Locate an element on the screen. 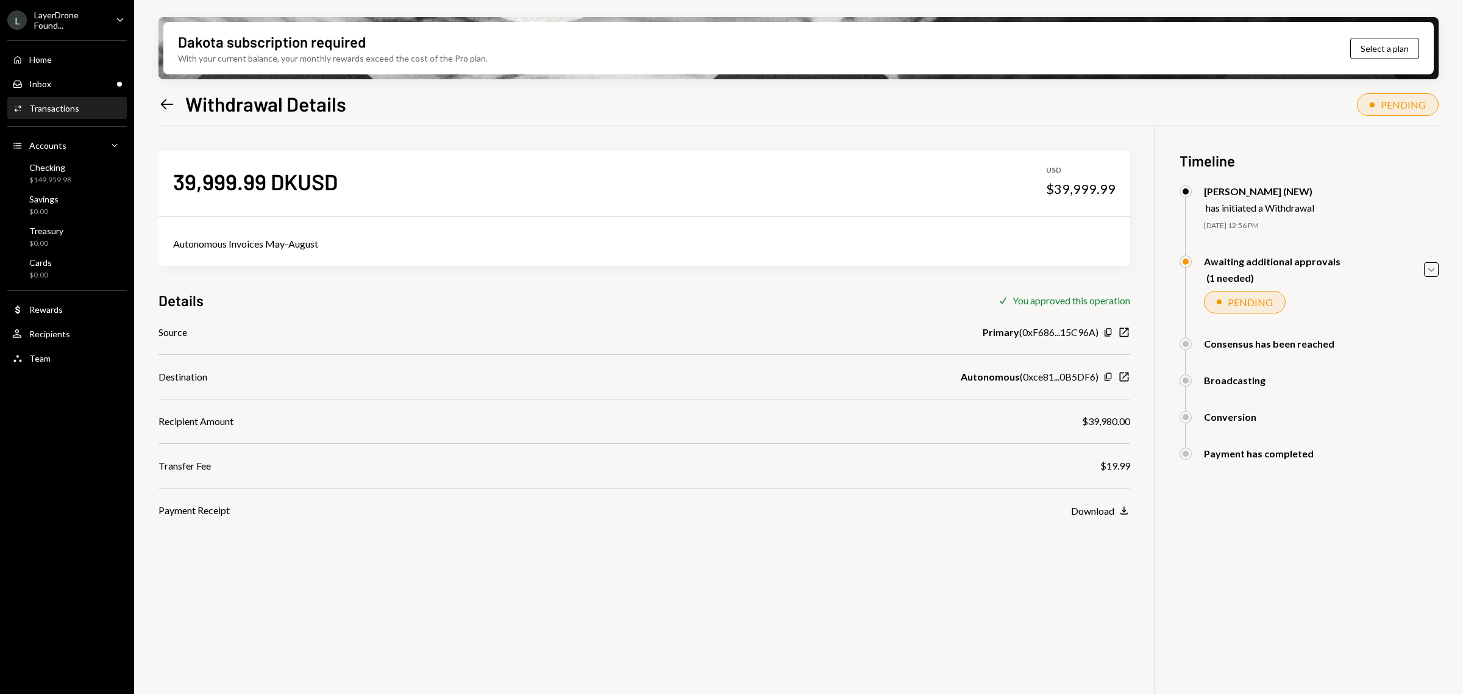  a: Recipients is located at coordinates (67, 333).